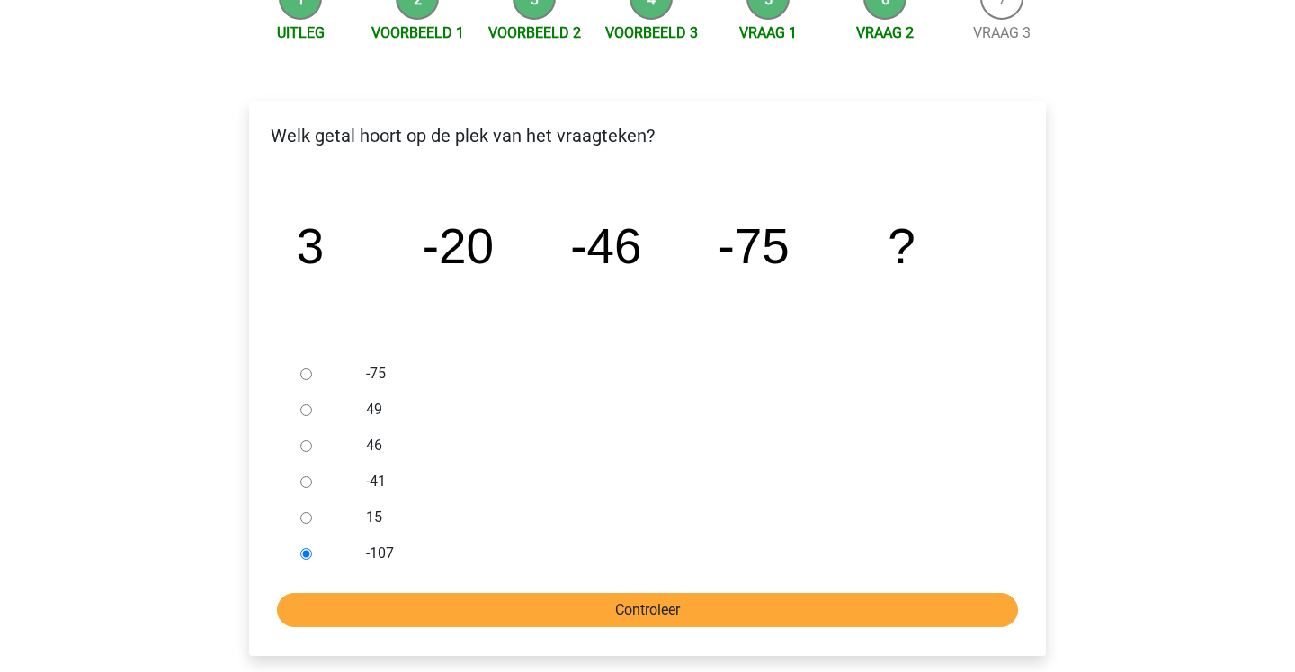  What do you see at coordinates (768, 32) in the screenshot?
I see `a: Vraag 1` at bounding box center [768, 32].